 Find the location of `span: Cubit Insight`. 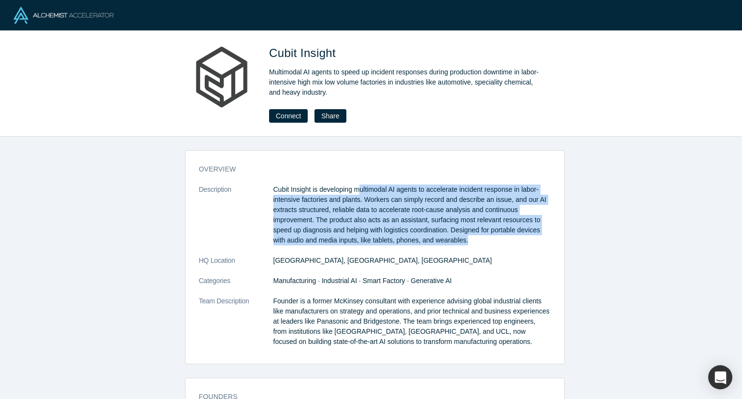

span: Cubit Insight is located at coordinates (304, 53).